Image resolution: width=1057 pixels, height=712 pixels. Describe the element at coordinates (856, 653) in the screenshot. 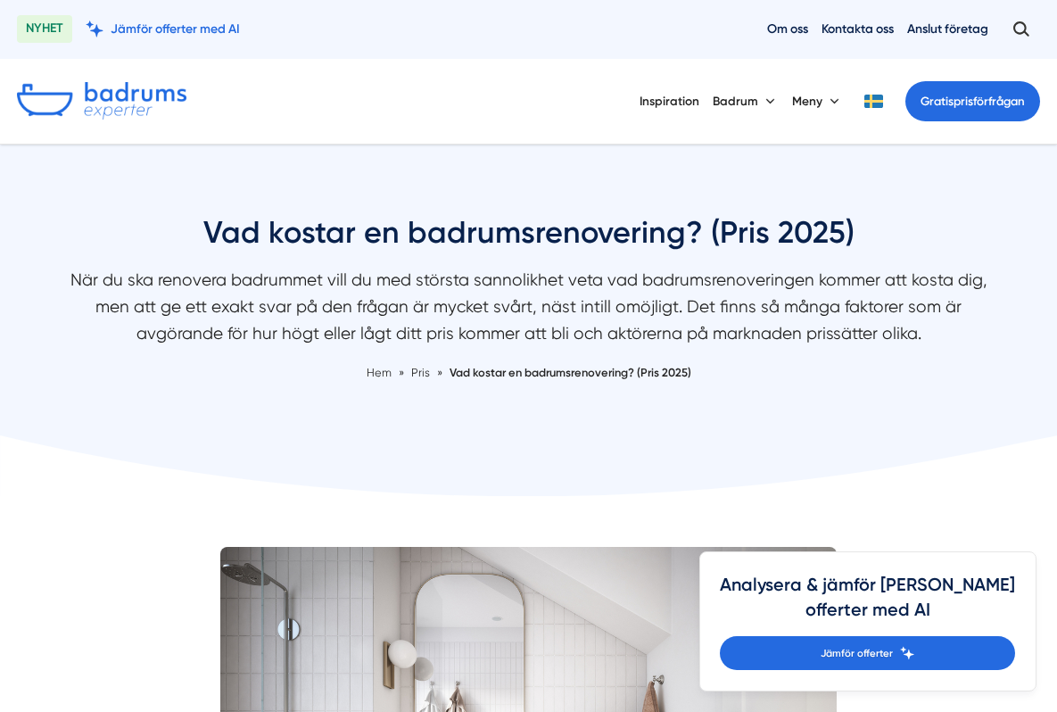

I see `span: Jämför offerter` at that location.